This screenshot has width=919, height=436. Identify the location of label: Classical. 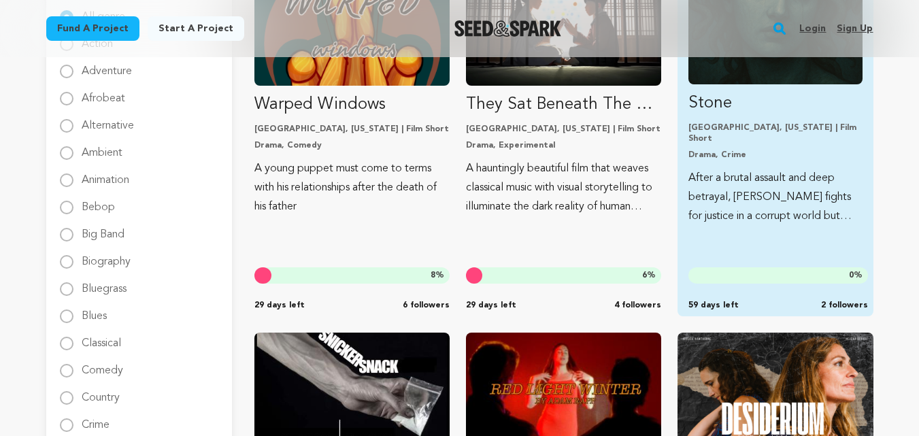
(101, 338).